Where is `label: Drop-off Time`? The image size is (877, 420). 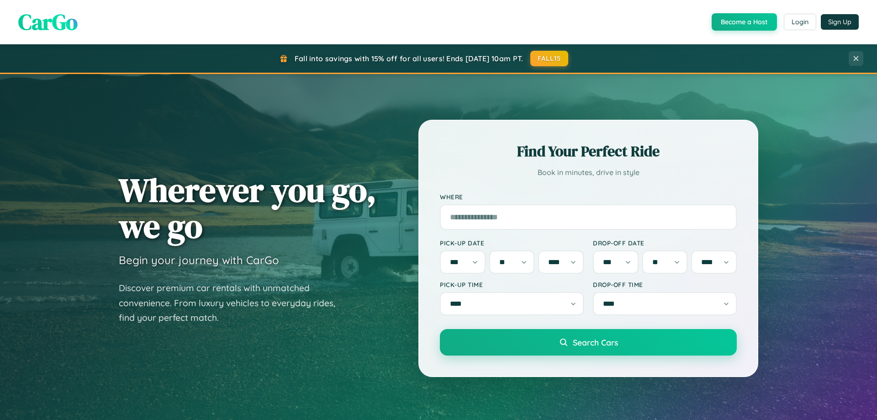 label: Drop-off Time is located at coordinates (664, 284).